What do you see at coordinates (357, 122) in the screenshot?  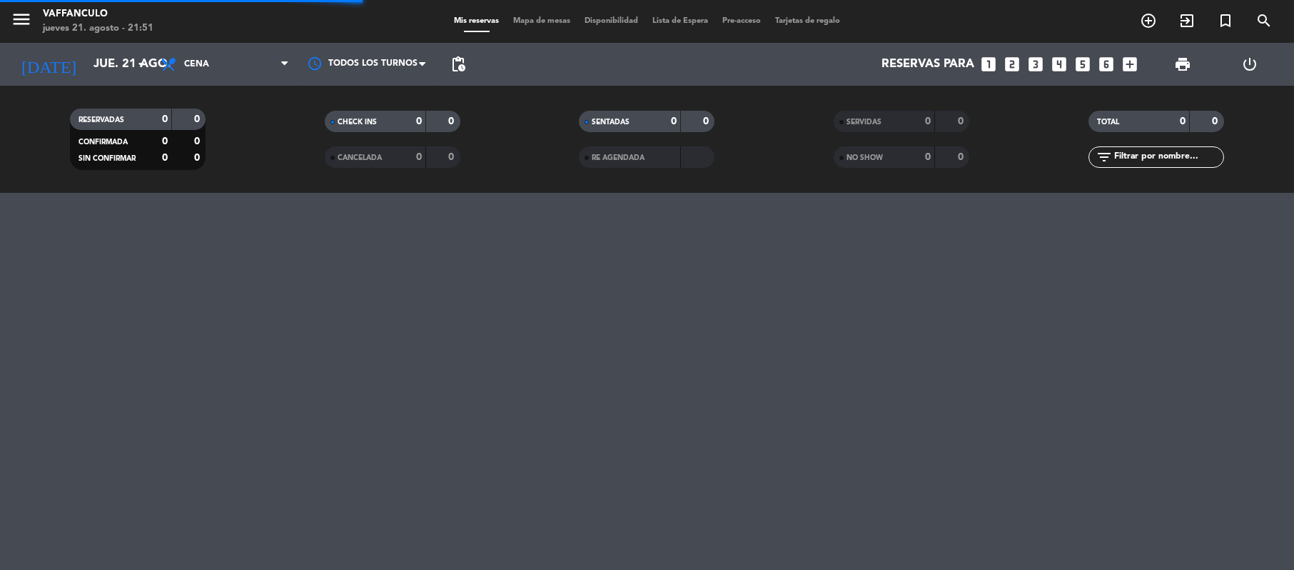 I see `span: CHECK INS` at bounding box center [357, 122].